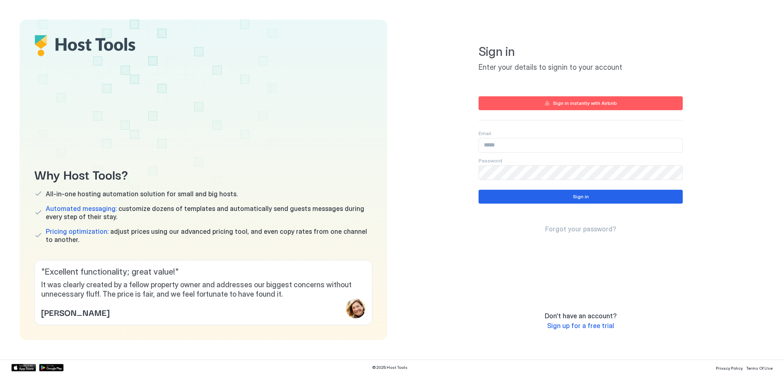  I want to click on a: Sign up for a free trial, so click(580, 326).